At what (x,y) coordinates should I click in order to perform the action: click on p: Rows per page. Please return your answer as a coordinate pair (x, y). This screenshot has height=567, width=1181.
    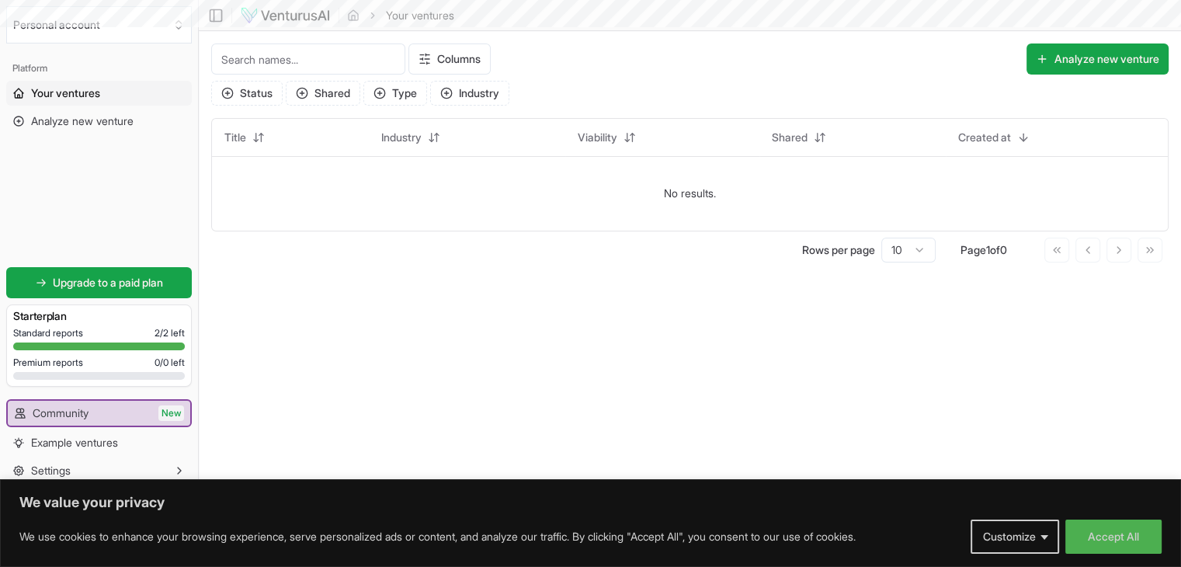
    Looking at the image, I should click on (839, 250).